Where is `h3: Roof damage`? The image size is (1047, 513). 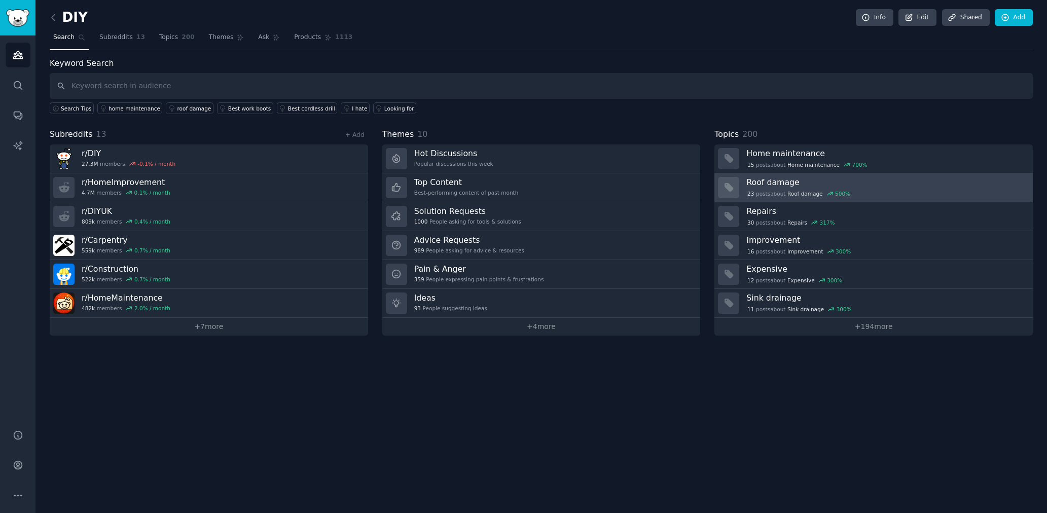
h3: Roof damage is located at coordinates (886, 182).